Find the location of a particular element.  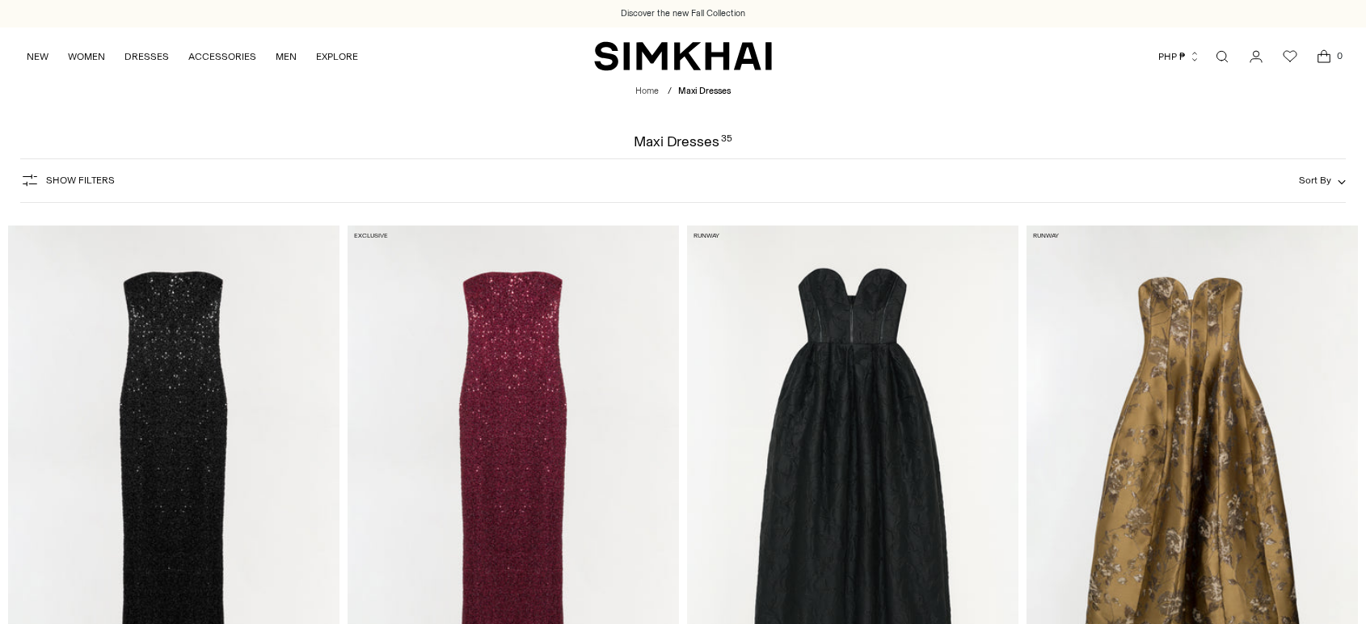

a: EXPLORE is located at coordinates (337, 57).